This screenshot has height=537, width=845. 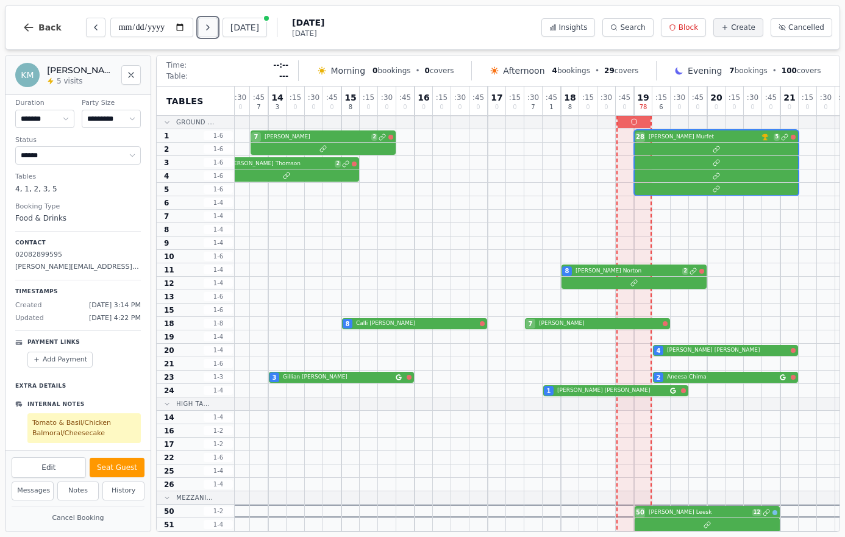 What do you see at coordinates (131, 75) in the screenshot?
I see `button: Close` at bounding box center [131, 75].